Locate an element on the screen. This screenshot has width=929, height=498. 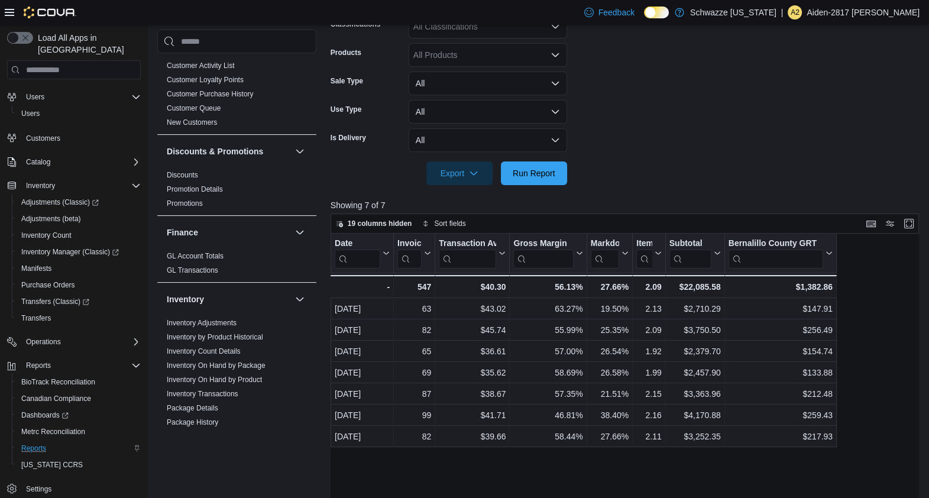
button: Manifests is located at coordinates (79, 268).